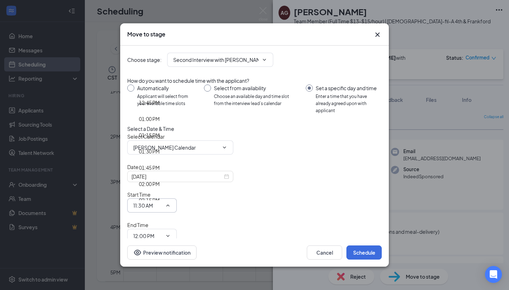 The width and height of the screenshot is (509, 290). I want to click on button: Schedule, so click(364, 252).